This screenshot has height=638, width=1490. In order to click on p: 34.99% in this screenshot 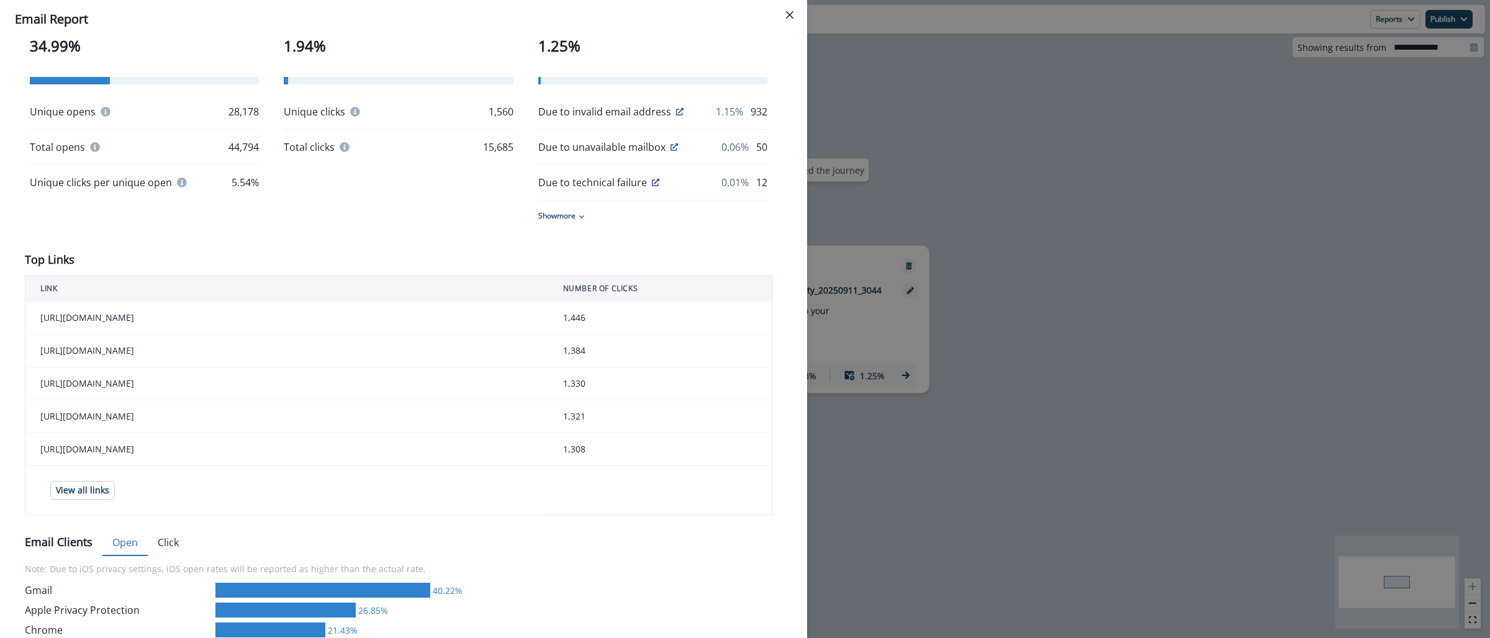, I will do `click(144, 46)`.